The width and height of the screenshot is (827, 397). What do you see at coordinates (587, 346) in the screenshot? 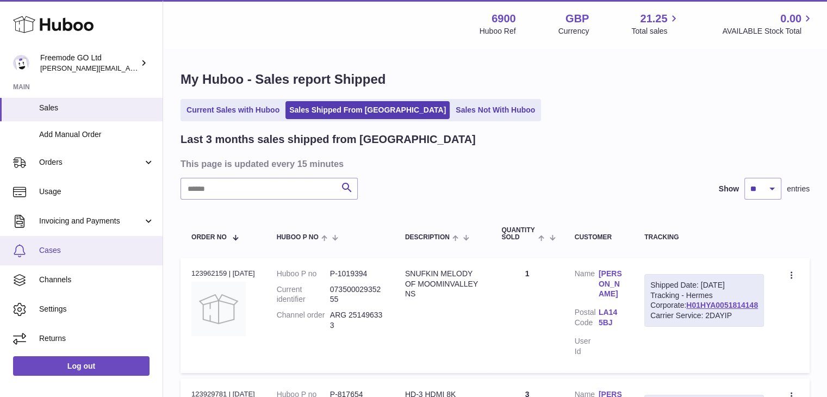
I see `dt: User Id` at bounding box center [587, 346].